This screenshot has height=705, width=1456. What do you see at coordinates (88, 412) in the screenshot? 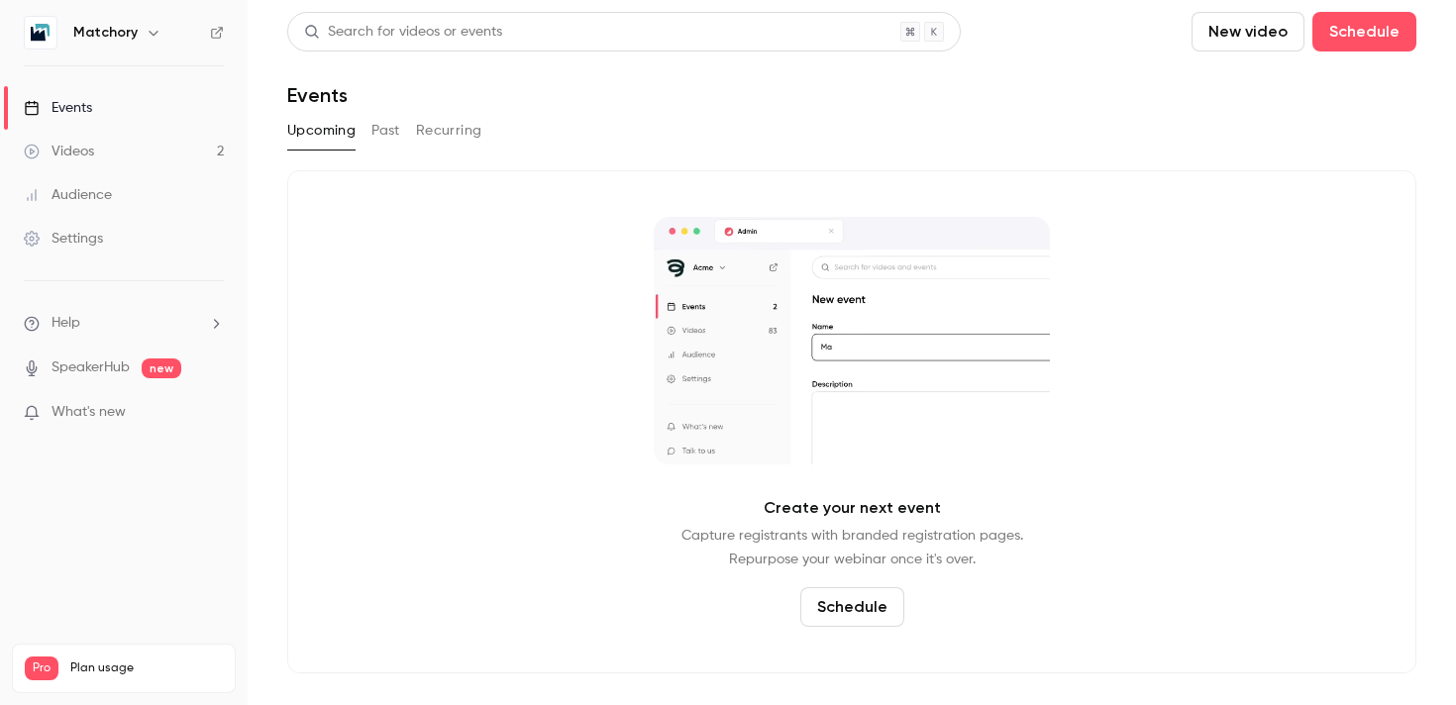
I see `span: What's new` at bounding box center [88, 412].